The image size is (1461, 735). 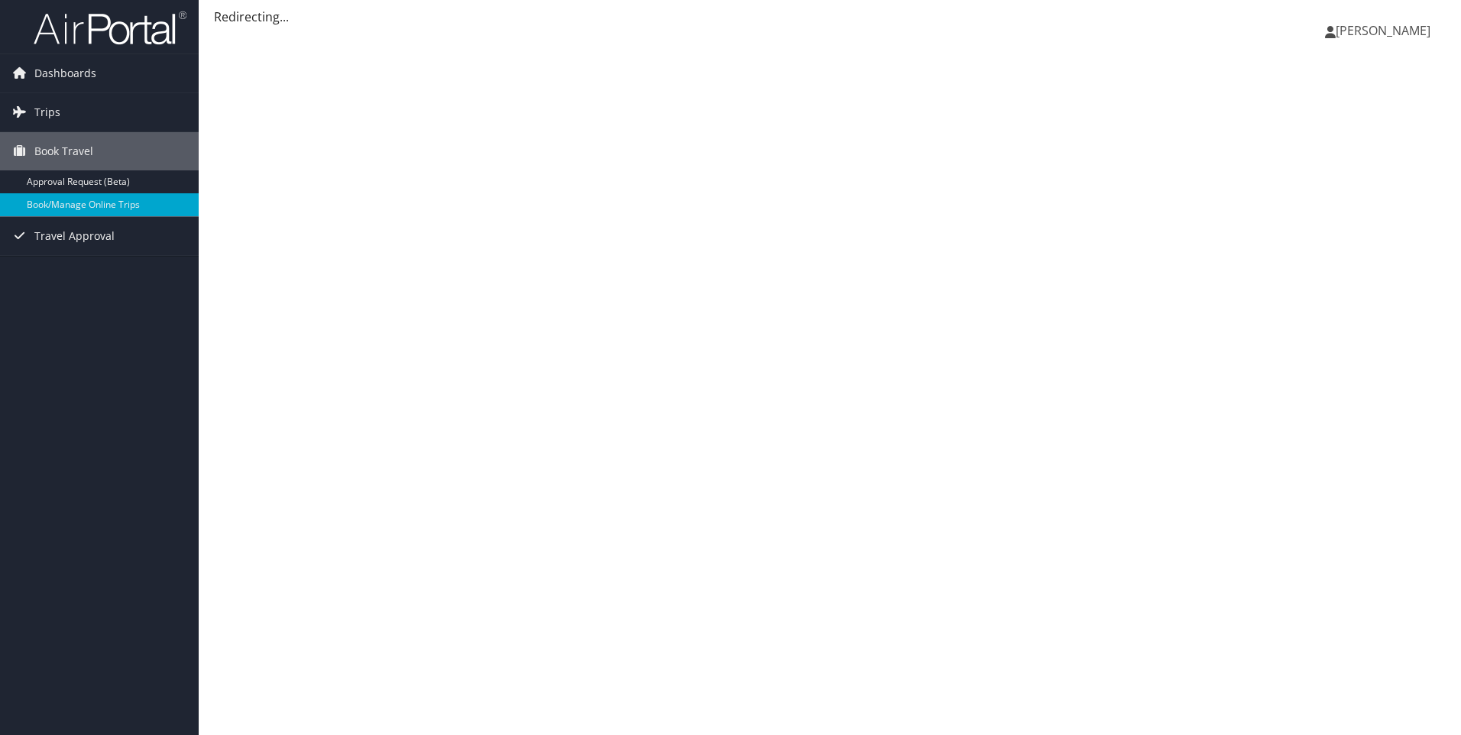 I want to click on span: Travel Approval, so click(x=74, y=236).